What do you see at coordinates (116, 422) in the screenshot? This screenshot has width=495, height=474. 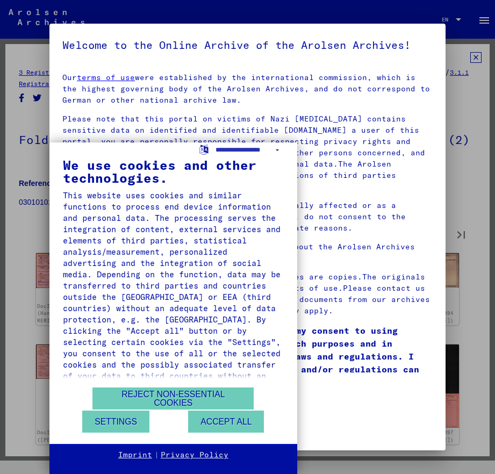 I see `button: Settings` at bounding box center [116, 422].